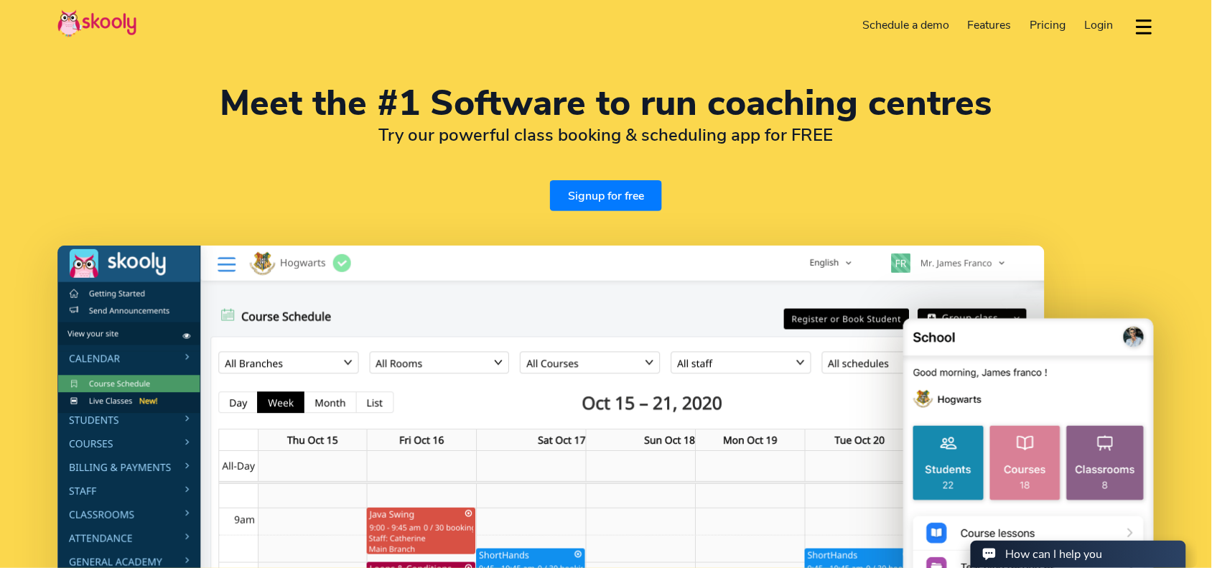  Describe the element at coordinates (606, 103) in the screenshot. I see `h1: Meet the #1 Software to run coaching centres` at that location.